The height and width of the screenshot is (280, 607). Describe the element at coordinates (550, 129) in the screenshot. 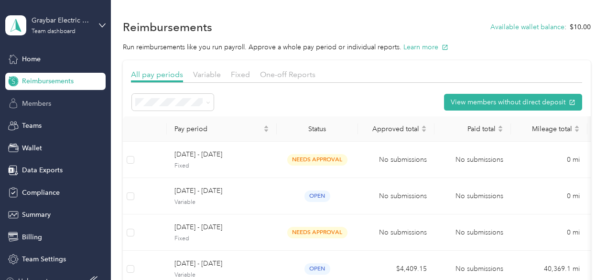

I see `th: Mileage total` at that location.